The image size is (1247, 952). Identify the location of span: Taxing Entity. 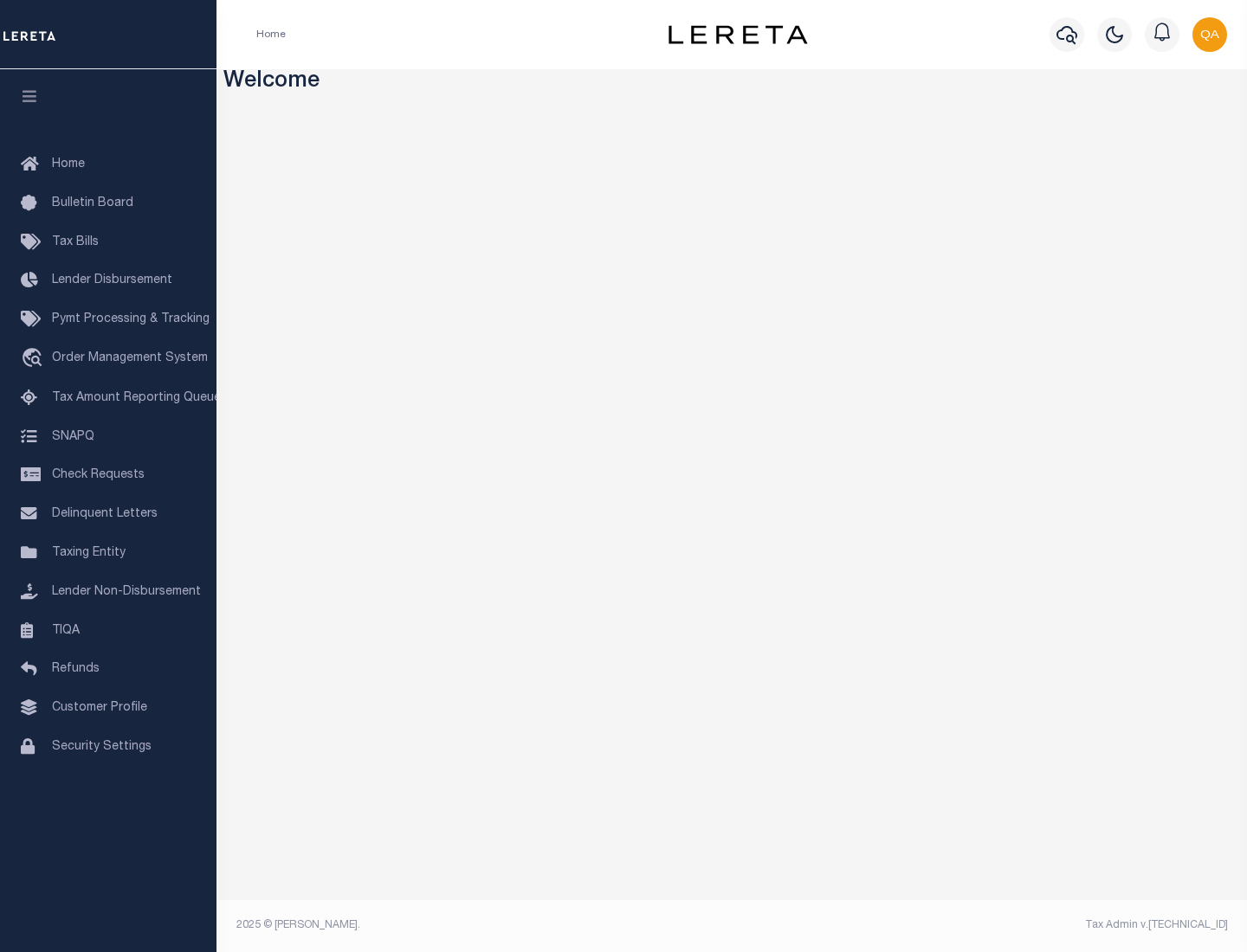
(88, 553).